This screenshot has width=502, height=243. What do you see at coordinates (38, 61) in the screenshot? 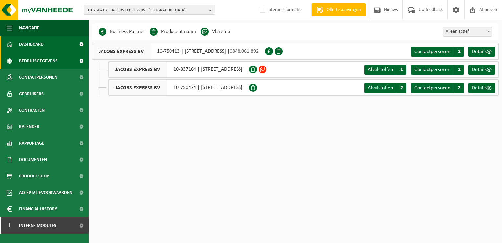
I see `span: Bedrijfsgegevens` at bounding box center [38, 61].